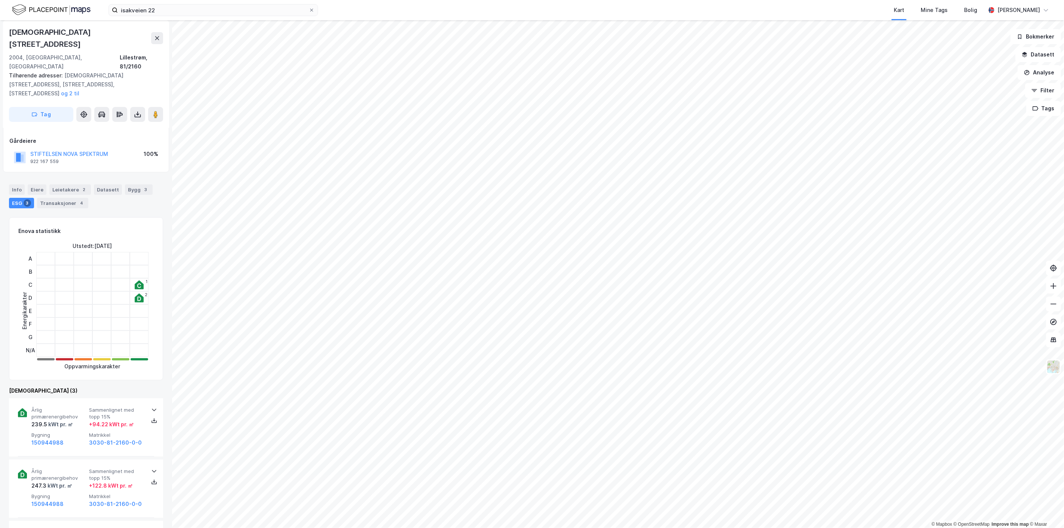 Image resolution: width=1064 pixels, height=528 pixels. I want to click on button: Analyse, so click(1039, 73).